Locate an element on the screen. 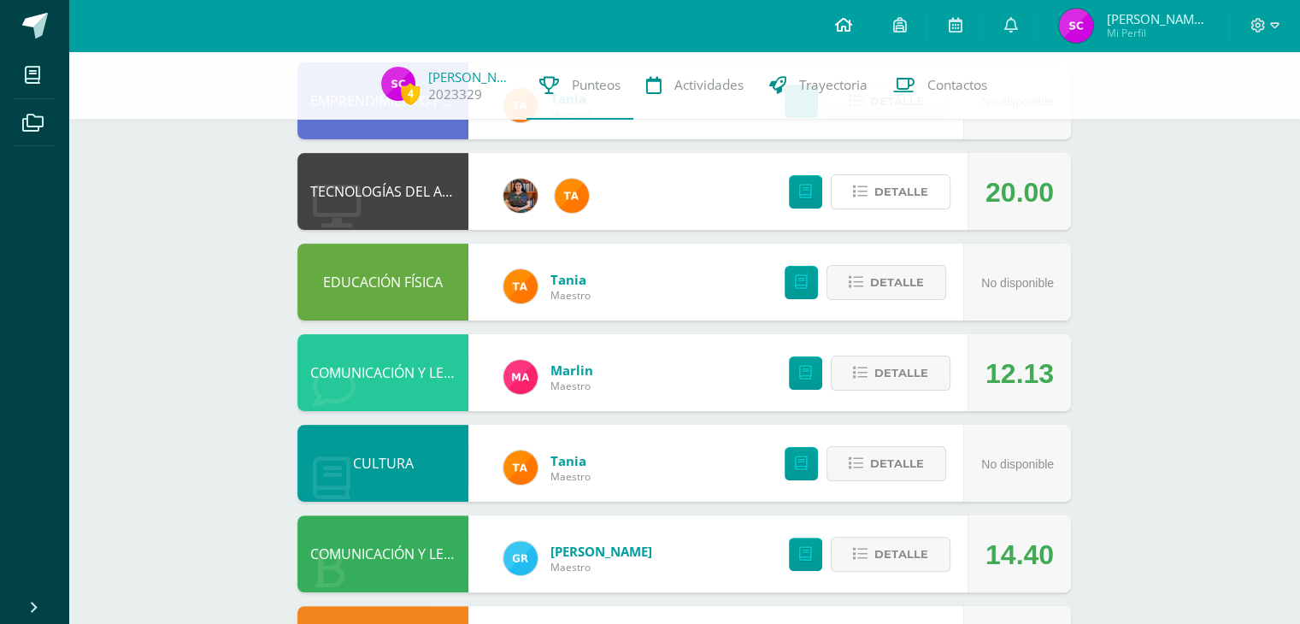 The width and height of the screenshot is (1300, 624). div: COMUNICACIÓN Y LENGUAJE, IDIOMA ESPAÑOL is located at coordinates (383, 554).